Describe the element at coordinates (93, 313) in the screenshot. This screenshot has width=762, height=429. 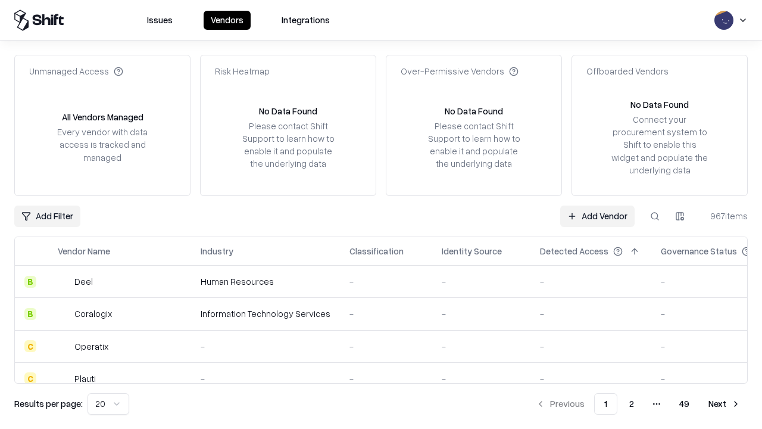
I see `div: Coralogix` at that location.